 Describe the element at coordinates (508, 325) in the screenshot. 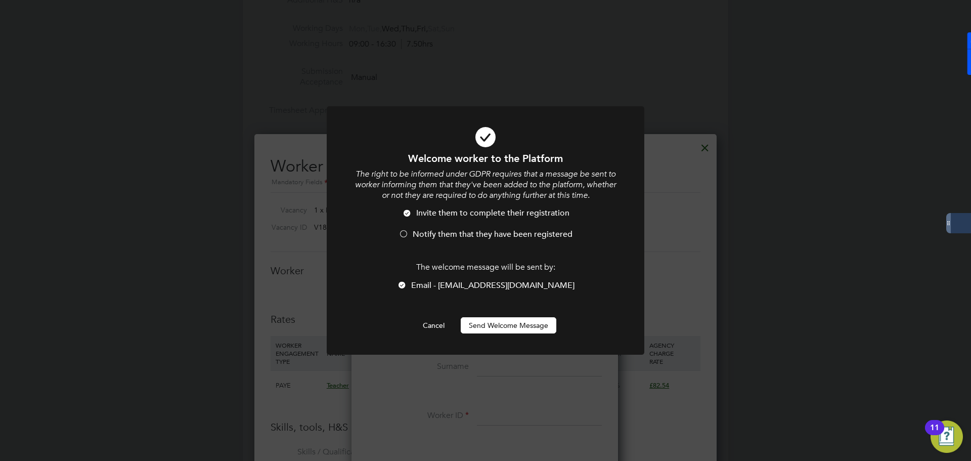

I see `button: Send Welcome Message` at that location.